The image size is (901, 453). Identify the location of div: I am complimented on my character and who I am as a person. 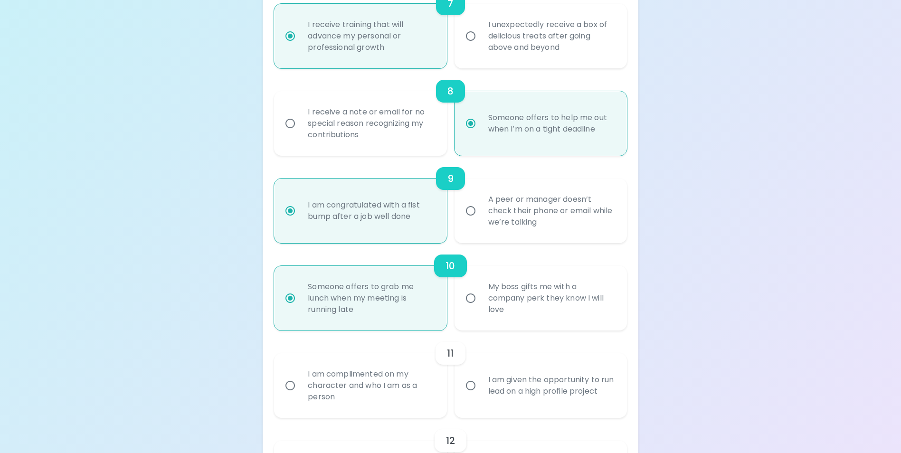
(370, 386).